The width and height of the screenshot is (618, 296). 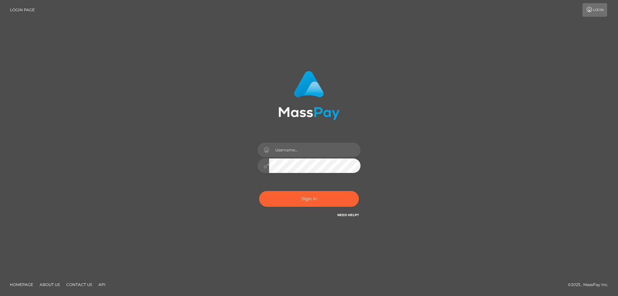 I want to click on img: MassPay Login, so click(x=309, y=95).